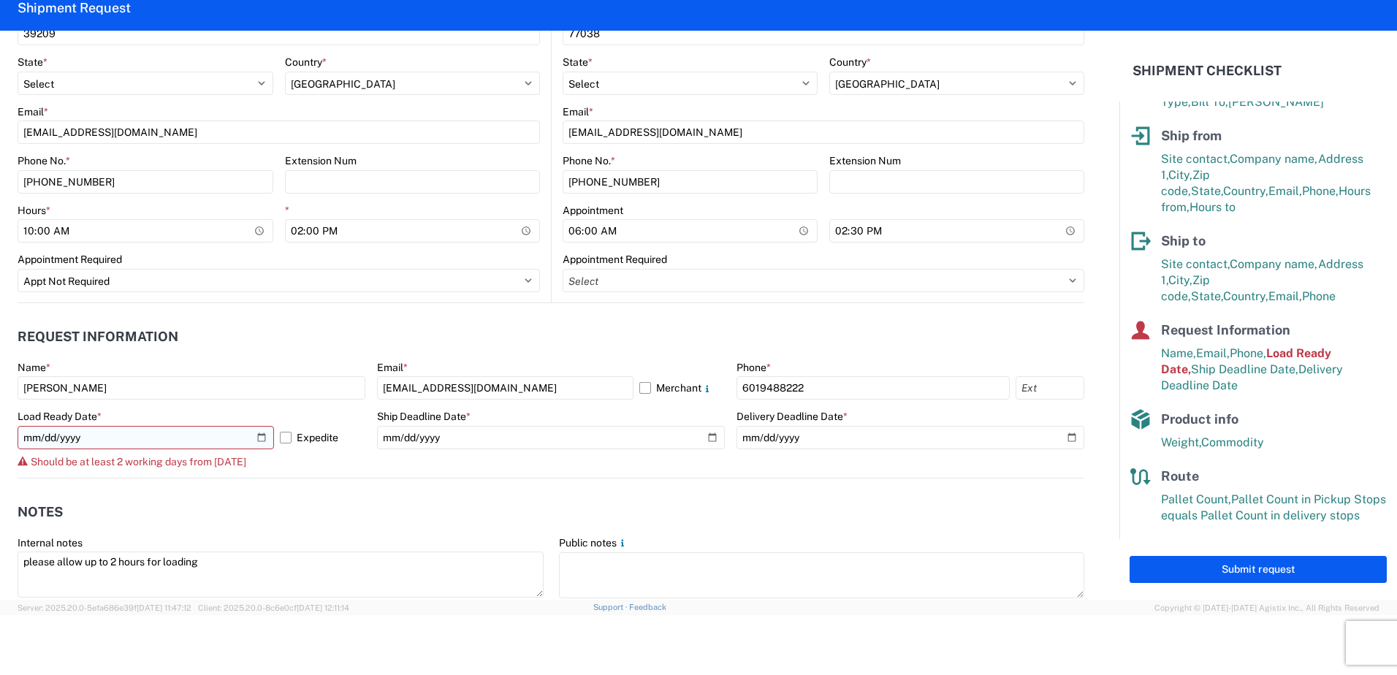 This screenshot has height=675, width=1397. Describe the element at coordinates (98, 337) in the screenshot. I see `h2: Request Information` at that location.